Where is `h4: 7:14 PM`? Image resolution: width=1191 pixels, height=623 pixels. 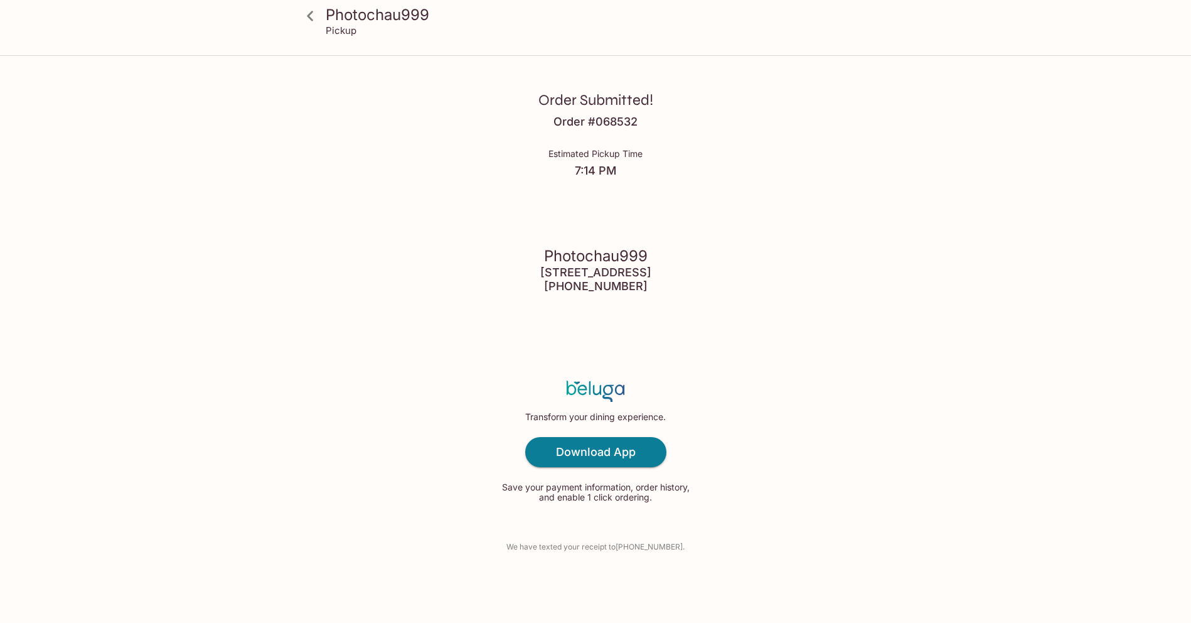 h4: 7:14 PM is located at coordinates (596, 171).